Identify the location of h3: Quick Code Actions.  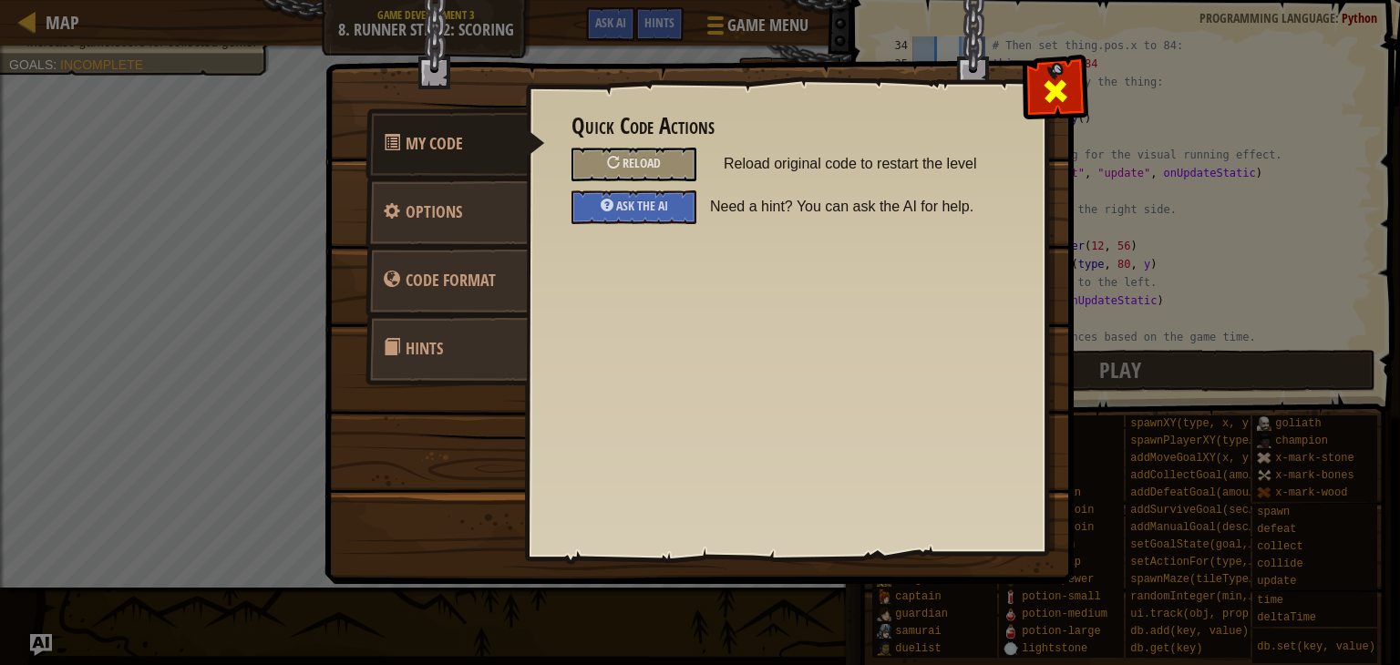
(786, 126).